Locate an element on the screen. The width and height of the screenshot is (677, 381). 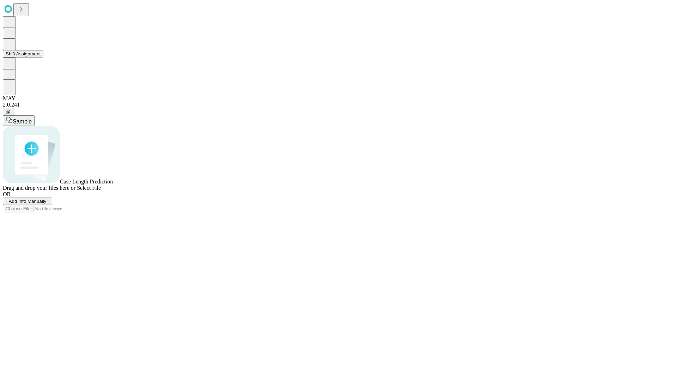
span: OR is located at coordinates (7, 194).